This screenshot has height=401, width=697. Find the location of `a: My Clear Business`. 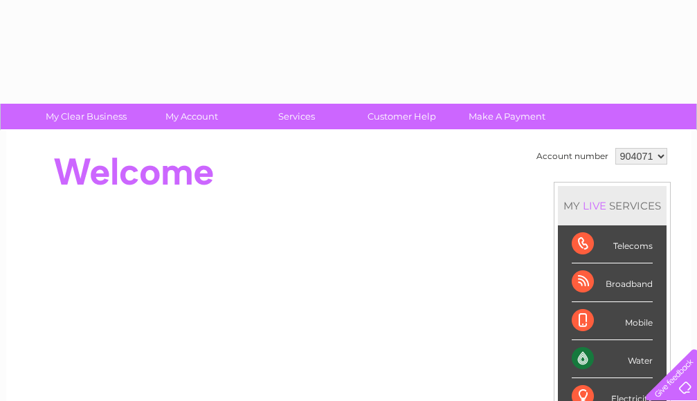

a: My Clear Business is located at coordinates (86, 116).